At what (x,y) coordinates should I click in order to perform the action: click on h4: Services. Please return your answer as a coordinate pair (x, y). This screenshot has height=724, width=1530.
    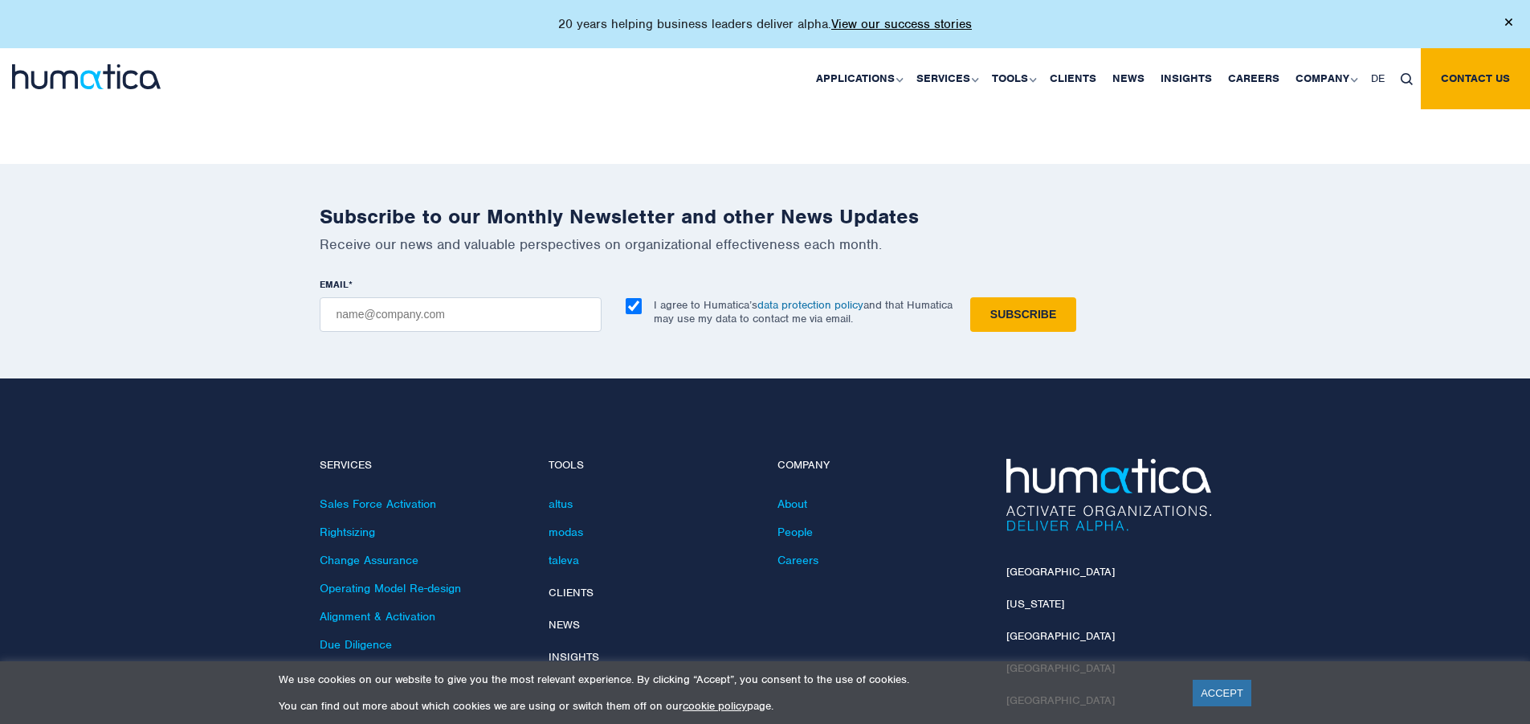
    Looking at the image, I should click on (422, 465).